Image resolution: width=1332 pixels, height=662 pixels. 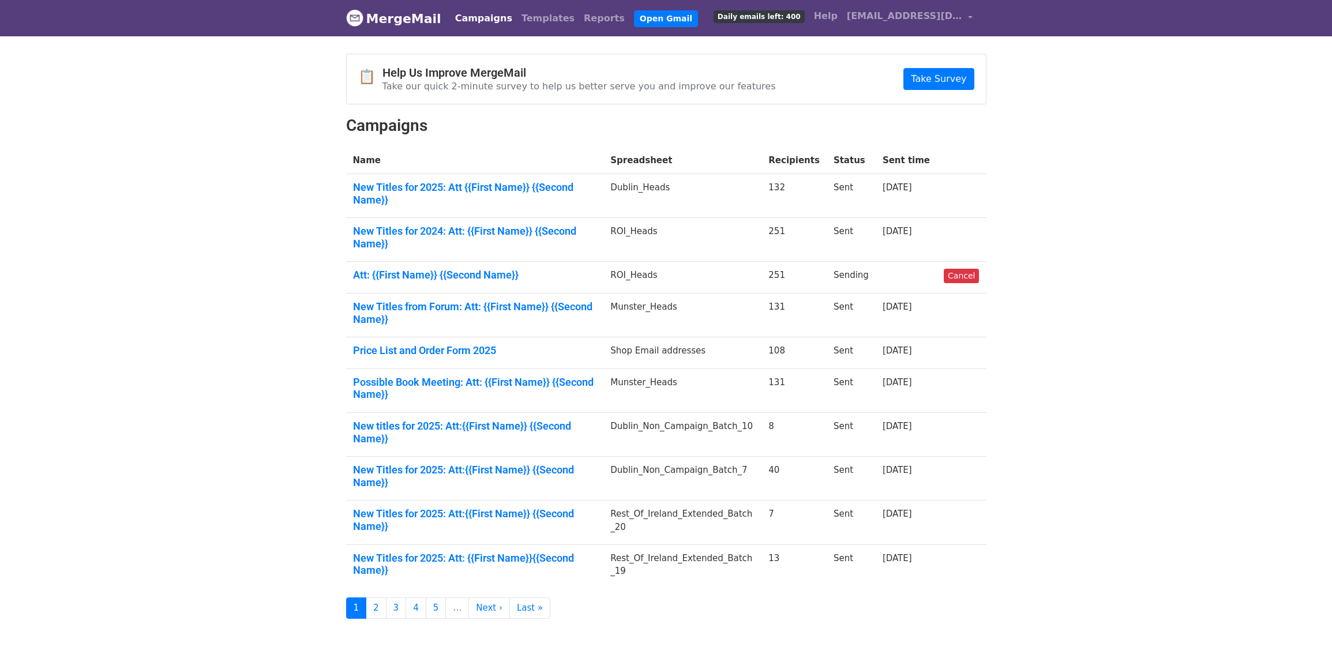 What do you see at coordinates (961, 276) in the screenshot?
I see `a: Cancel` at bounding box center [961, 276].